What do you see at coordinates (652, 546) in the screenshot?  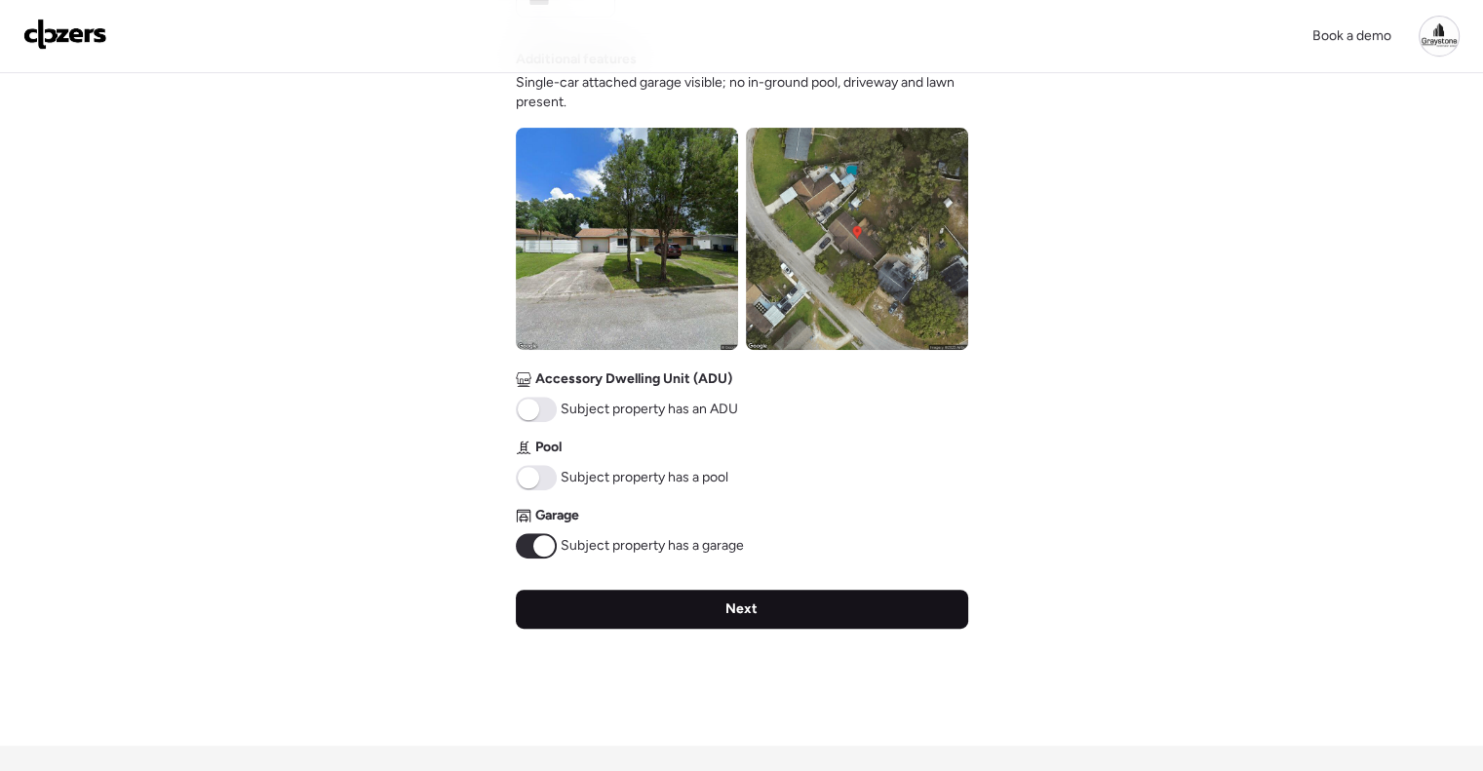 I see `span: Subject property has a garage` at bounding box center [652, 546].